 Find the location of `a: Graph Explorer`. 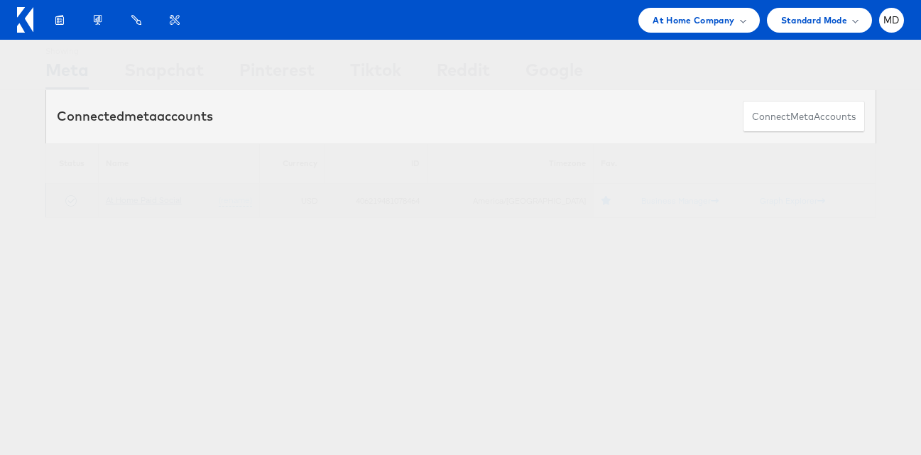

a: Graph Explorer is located at coordinates (793, 200).